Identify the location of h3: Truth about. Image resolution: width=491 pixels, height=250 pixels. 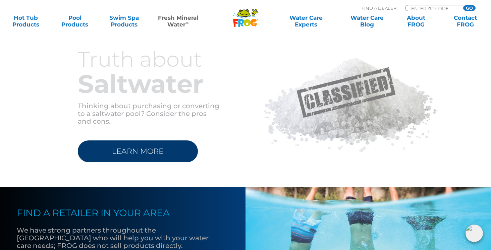
(149, 59).